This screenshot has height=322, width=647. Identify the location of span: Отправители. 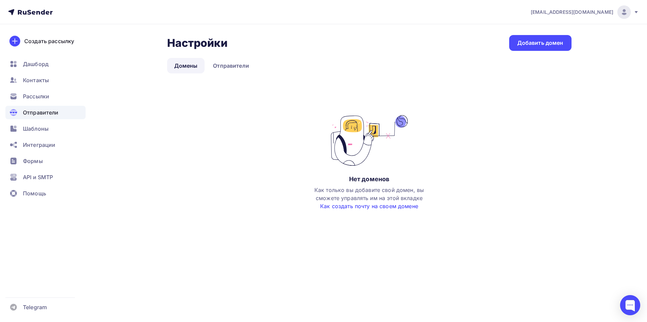
(41, 113).